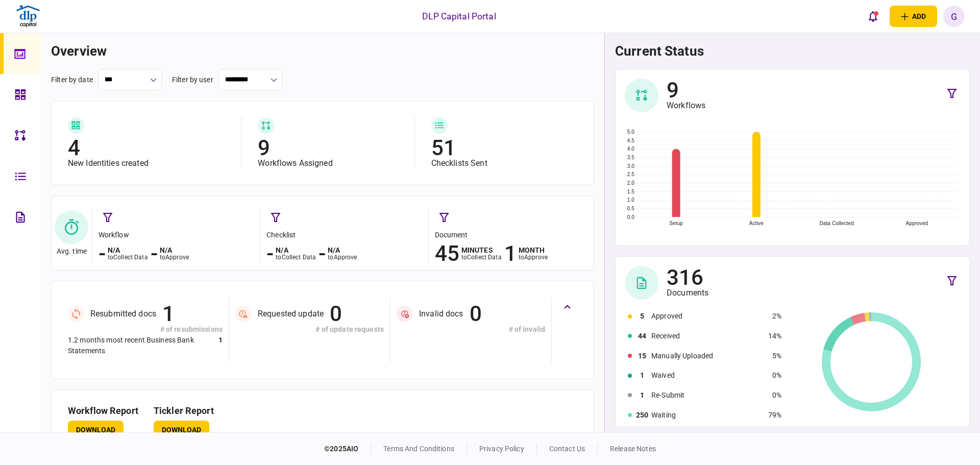 This screenshot has height=465, width=980. I want to click on div: Avg. time, so click(71, 251).